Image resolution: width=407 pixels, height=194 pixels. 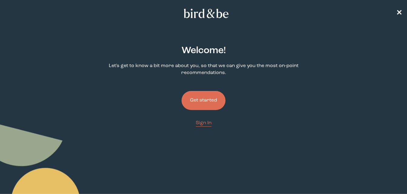 I want to click on p: Let's get to know a bit more about you, so that we can give you the most on-point recommendations., so click(x=203, y=70).